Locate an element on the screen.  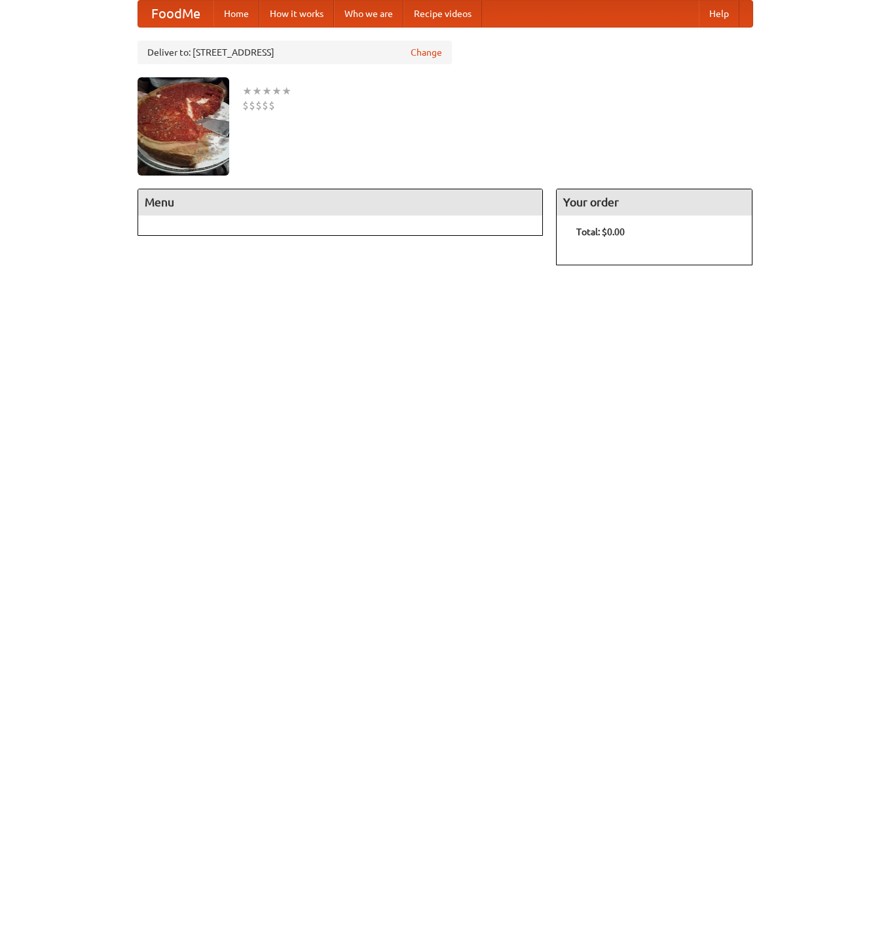
a: FoodMe is located at coordinates (176, 14).